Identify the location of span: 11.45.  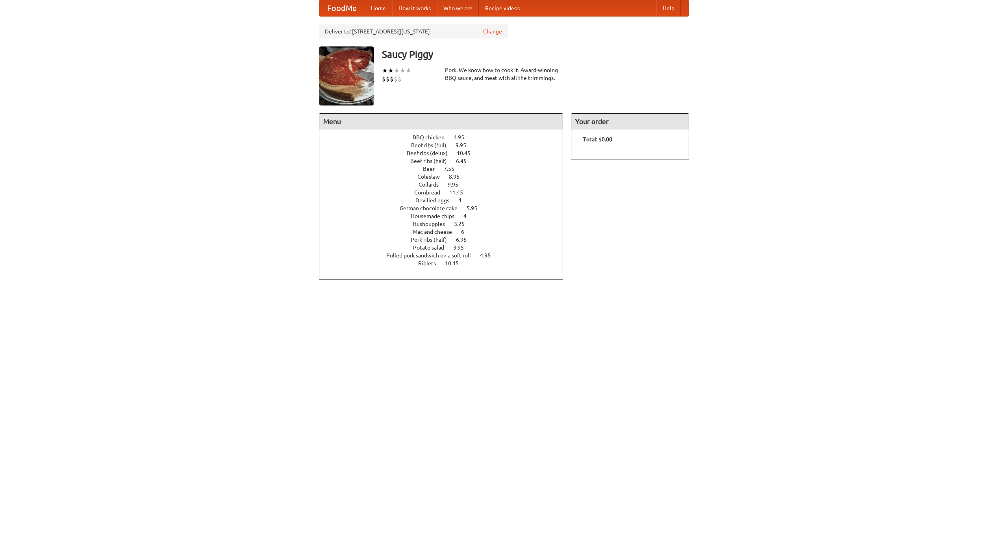
(460, 193).